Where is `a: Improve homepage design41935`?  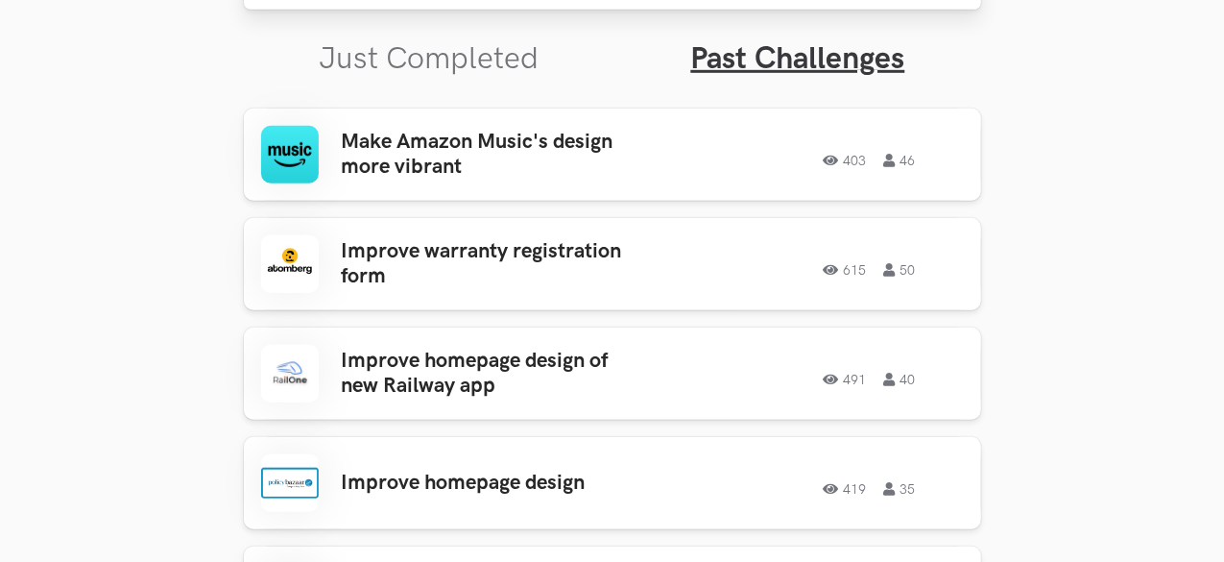
a: Improve homepage design41935 is located at coordinates (613, 483).